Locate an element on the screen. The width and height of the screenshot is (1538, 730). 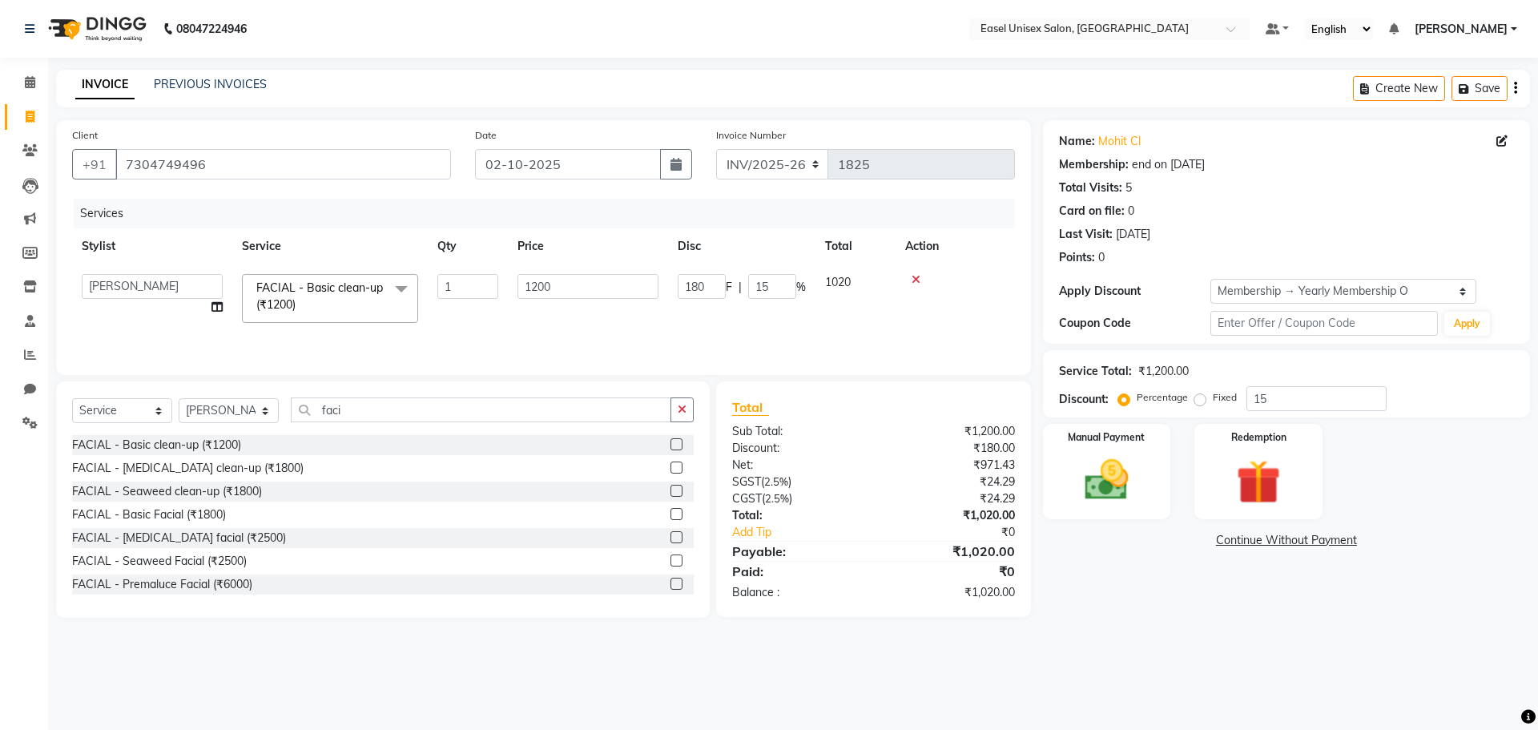
div: Services is located at coordinates (550, 213).